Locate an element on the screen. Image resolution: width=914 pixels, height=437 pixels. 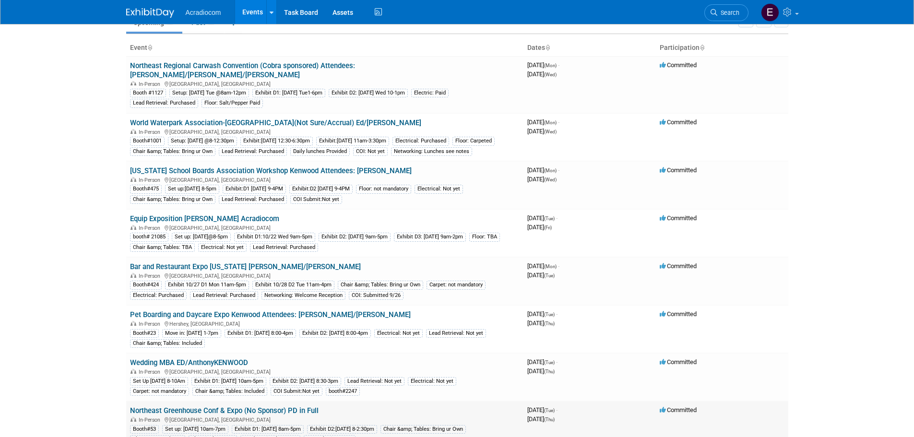
div: Floor: TBA is located at coordinates (485, 237).